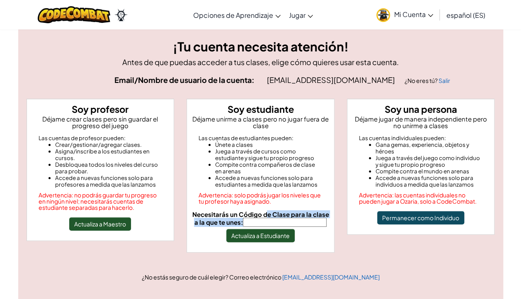 Image resolution: width=521 pixels, height=299 pixels. What do you see at coordinates (100, 138) in the screenshot?
I see `div: Las cuentas de profesor pueden:` at bounding box center [100, 138].